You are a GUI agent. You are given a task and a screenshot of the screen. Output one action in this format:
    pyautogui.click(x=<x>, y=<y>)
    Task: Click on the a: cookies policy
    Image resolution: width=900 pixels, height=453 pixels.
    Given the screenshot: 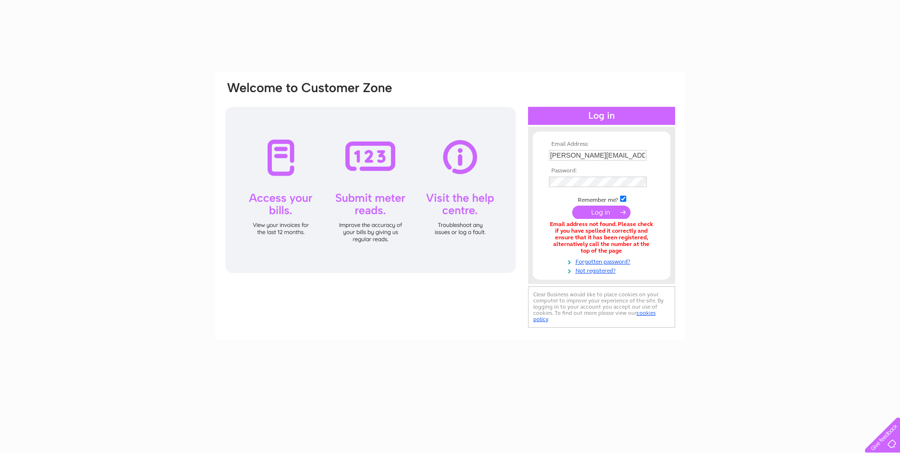 What is the action you would take?
    pyautogui.click(x=595, y=316)
    